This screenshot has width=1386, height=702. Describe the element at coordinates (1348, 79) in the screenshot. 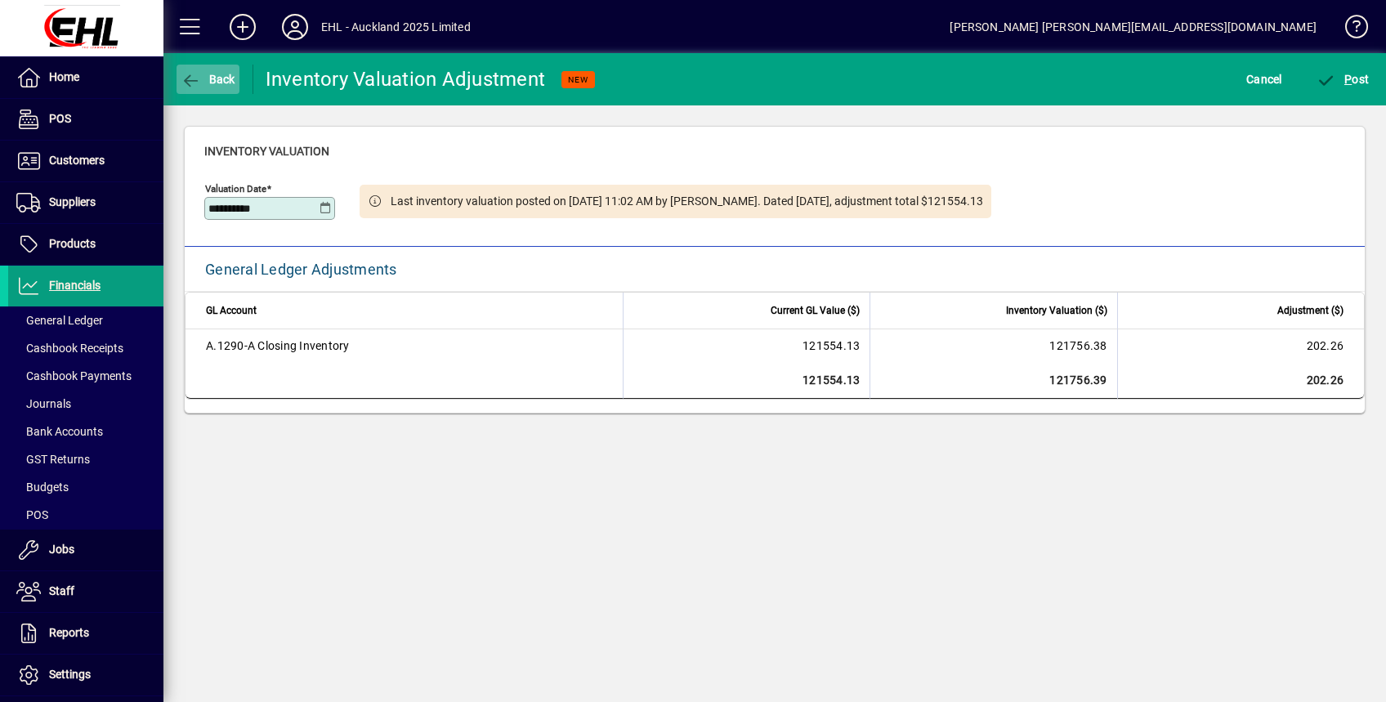

I see `span: P` at that location.